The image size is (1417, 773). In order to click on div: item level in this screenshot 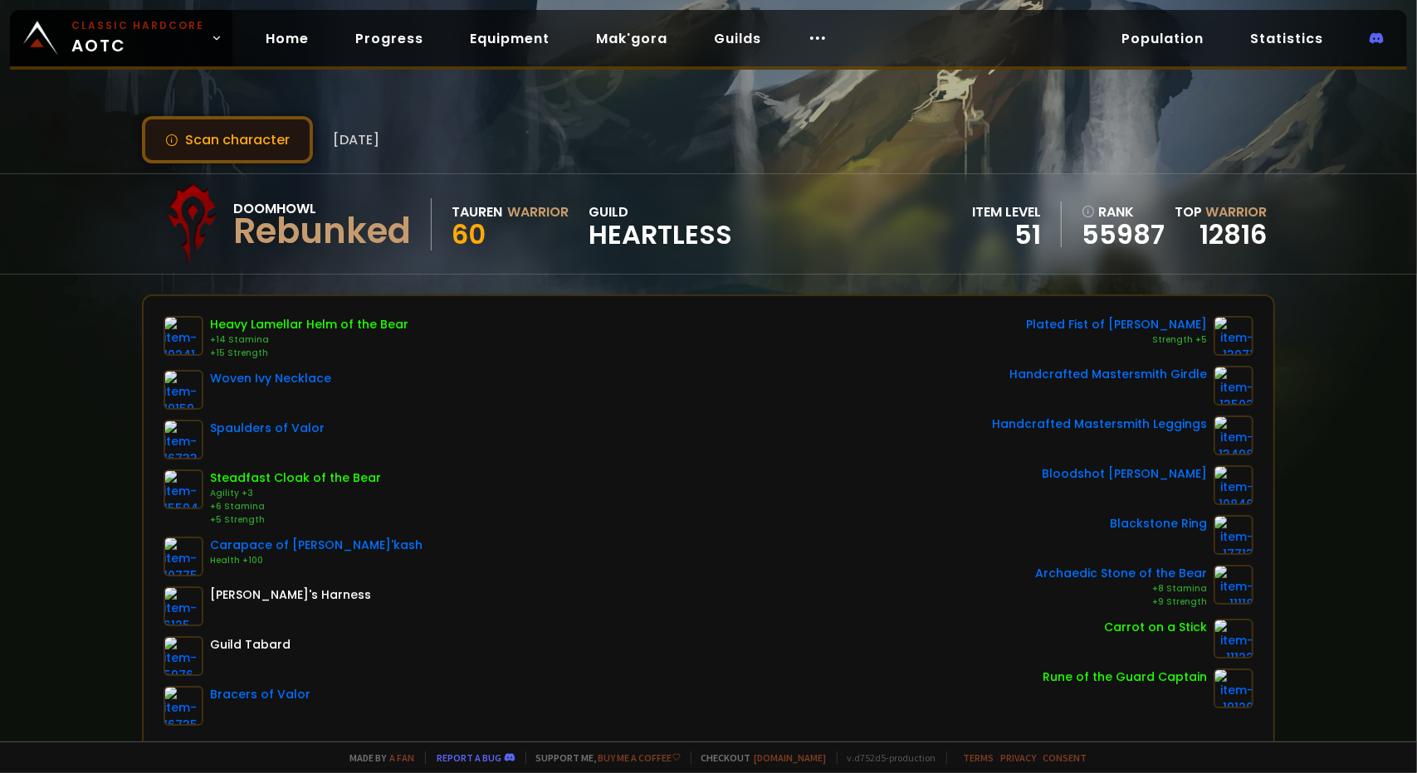, I will do `click(1006, 212)`.